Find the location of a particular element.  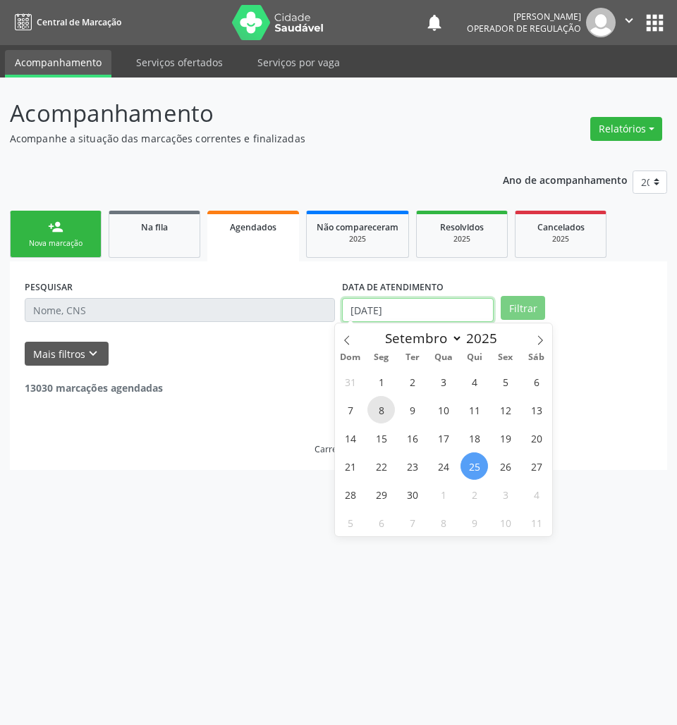

input: Nome, CNS is located at coordinates (180, 310).